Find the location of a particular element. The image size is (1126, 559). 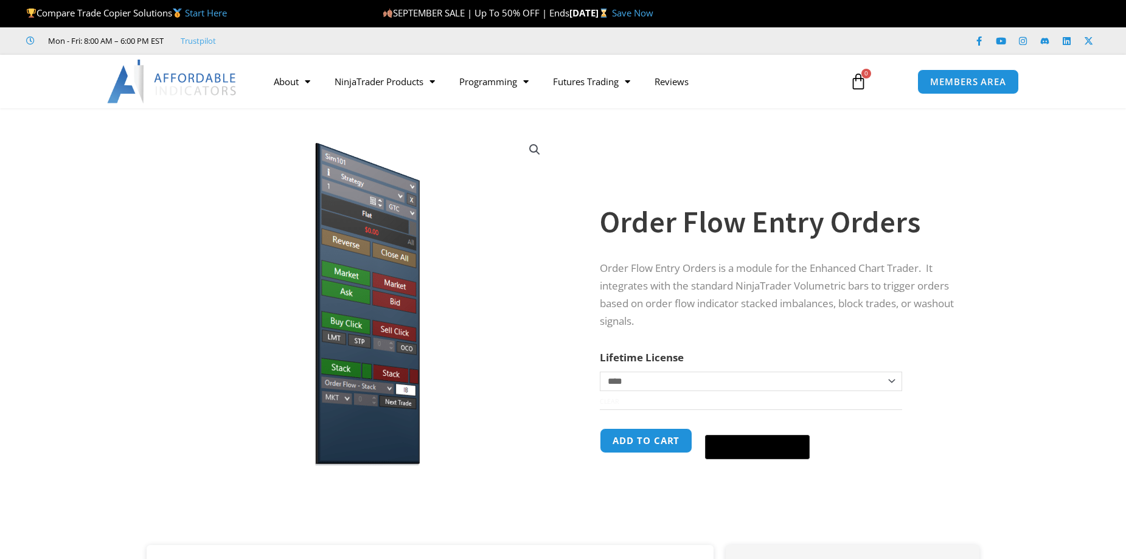

a: MEMBERS AREA is located at coordinates (967, 81).